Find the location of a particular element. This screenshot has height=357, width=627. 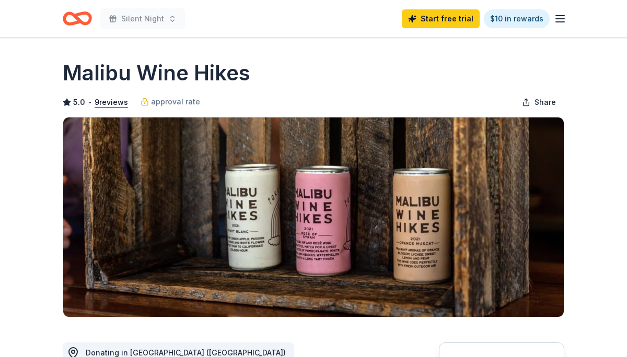

a: Start free trial is located at coordinates (441, 19).